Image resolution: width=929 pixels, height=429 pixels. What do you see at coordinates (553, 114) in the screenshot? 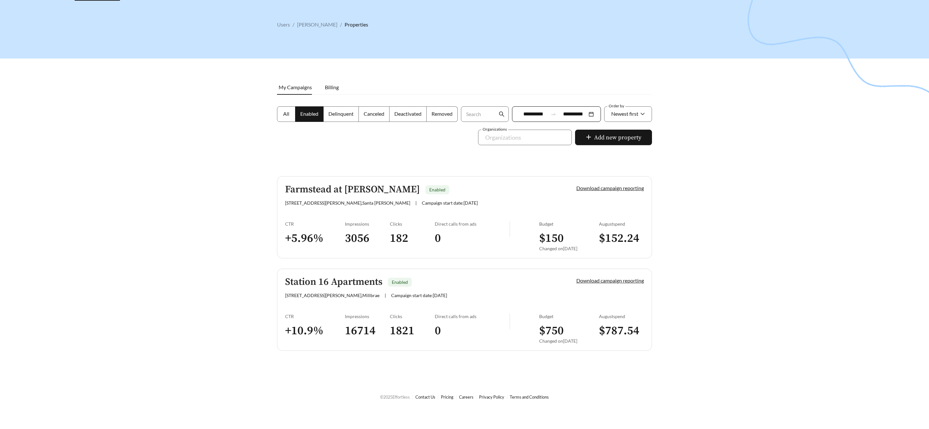
I see `span: swap-right` at bounding box center [553, 114].